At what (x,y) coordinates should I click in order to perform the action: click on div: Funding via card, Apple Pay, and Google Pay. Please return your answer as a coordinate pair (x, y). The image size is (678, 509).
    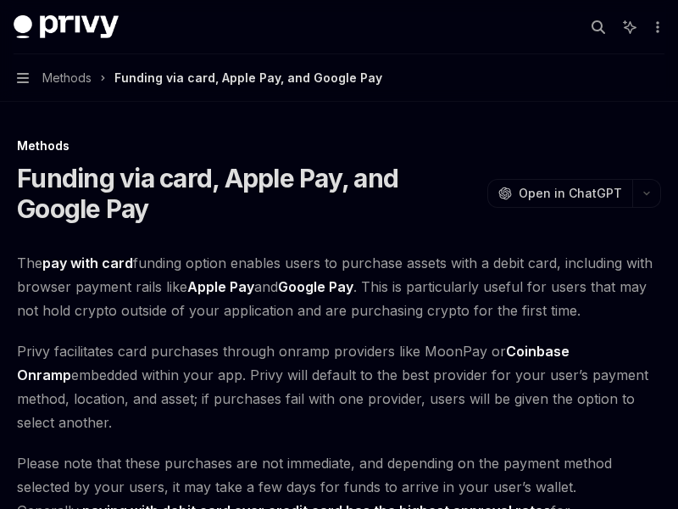
    Looking at the image, I should click on (248, 78).